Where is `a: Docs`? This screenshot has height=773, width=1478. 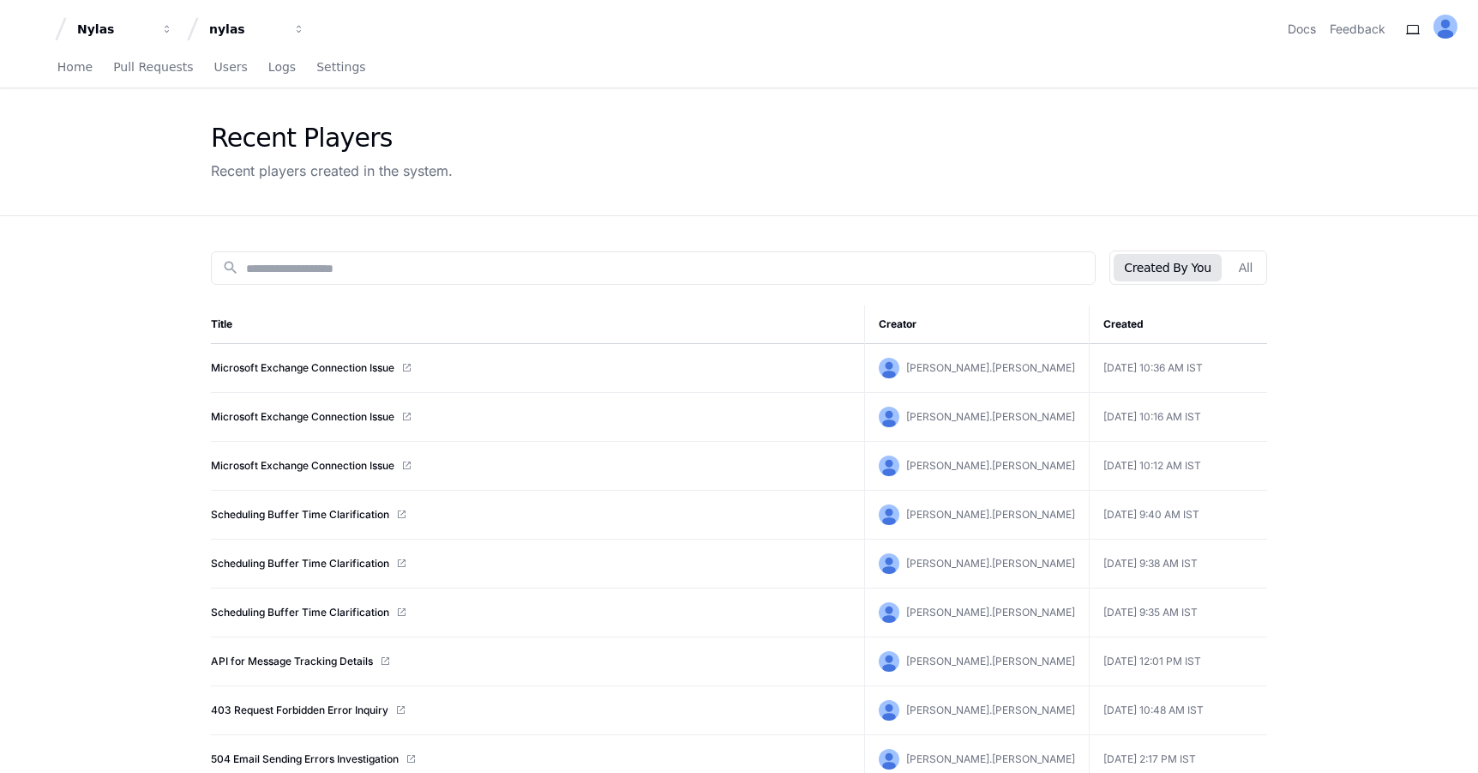
a: Docs is located at coordinates (1302, 29).